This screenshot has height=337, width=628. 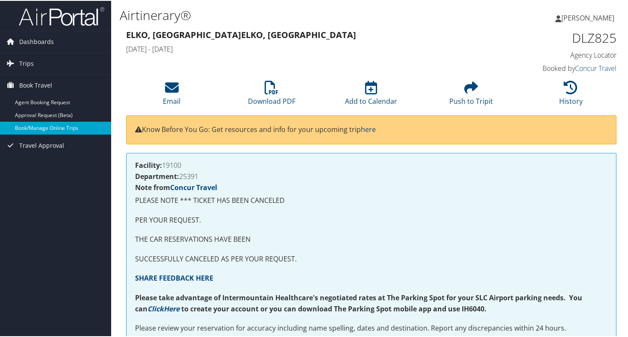 What do you see at coordinates (287, 15) in the screenshot?
I see `h1: Airtinerary®` at bounding box center [287, 15].